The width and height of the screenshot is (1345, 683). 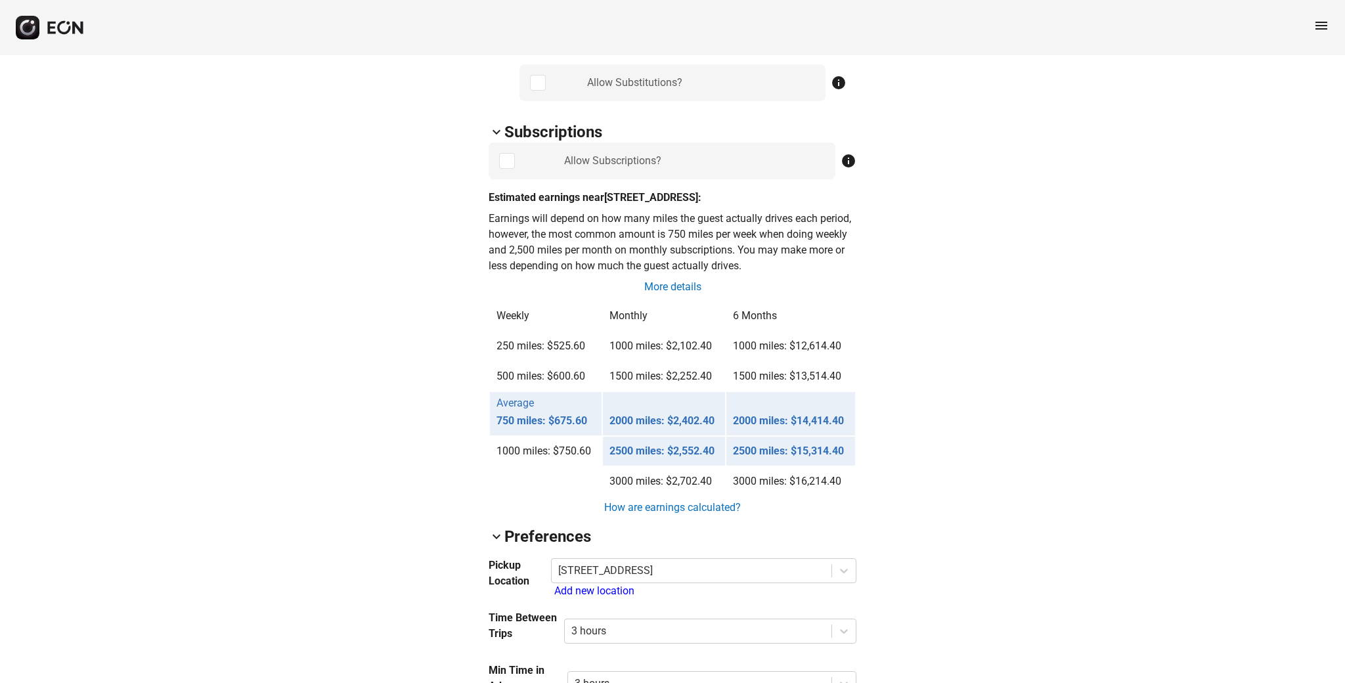 What do you see at coordinates (519, 573) in the screenshot?
I see `h3: Pickup Location` at bounding box center [519, 573].